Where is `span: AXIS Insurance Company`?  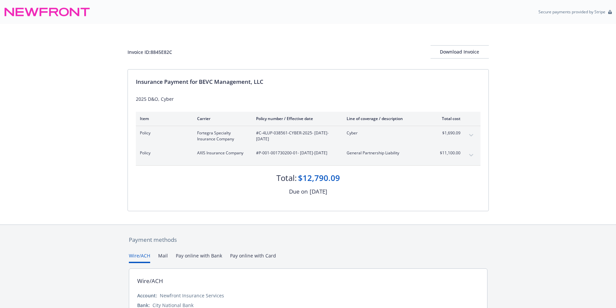 span: AXIS Insurance Company is located at coordinates (221, 153).